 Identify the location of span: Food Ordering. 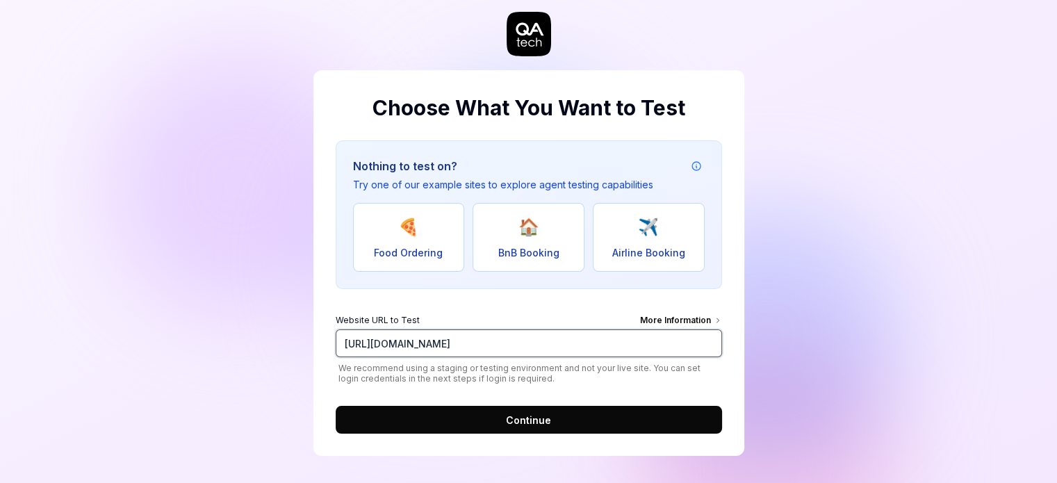
(408, 252).